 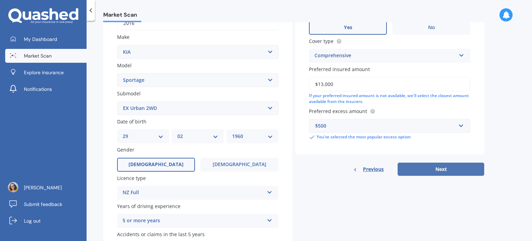 What do you see at coordinates (46, 56) in the screenshot?
I see `a: Market Scan` at bounding box center [46, 56].